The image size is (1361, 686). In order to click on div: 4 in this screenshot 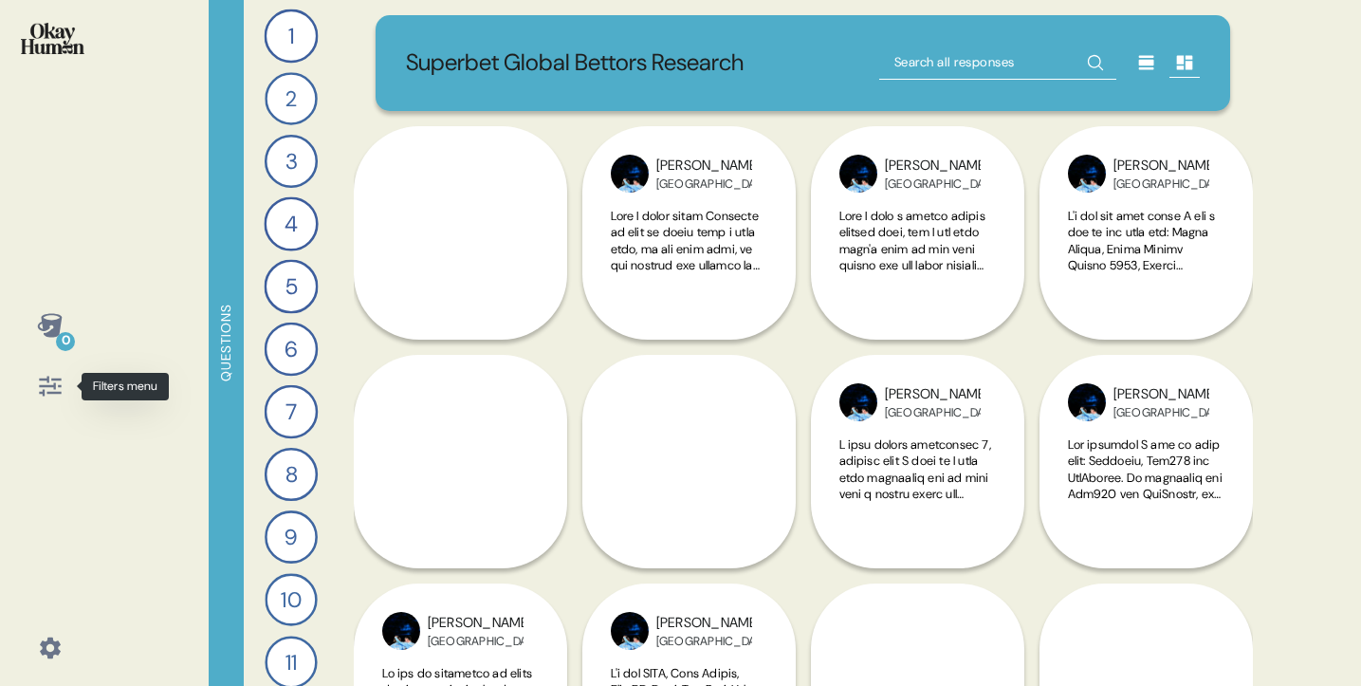, I will do `click(290, 223)`.